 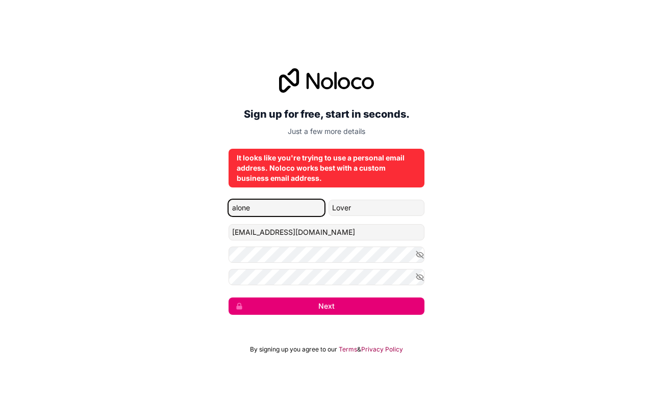 I want to click on input: Password, so click(x=326, y=255).